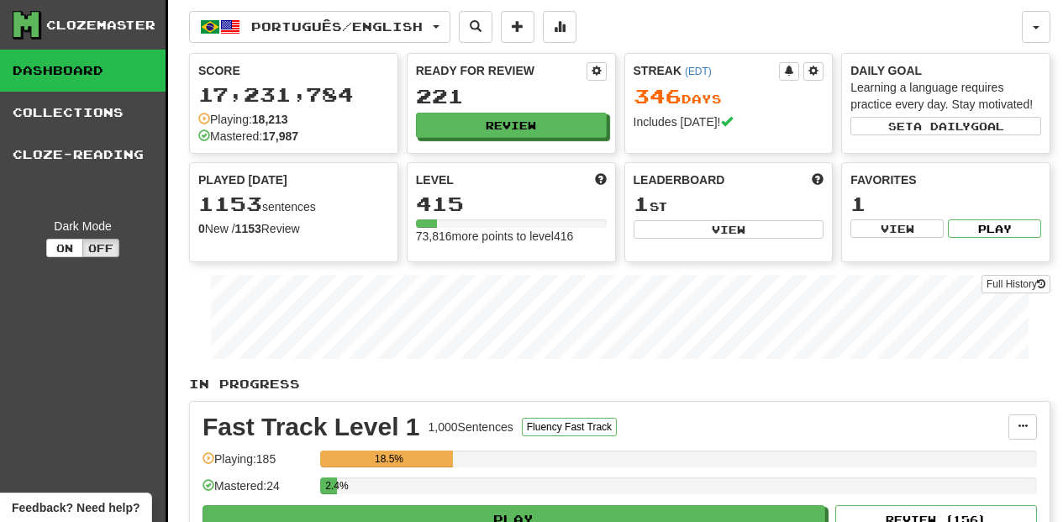  I want to click on span: 1, so click(641, 203).